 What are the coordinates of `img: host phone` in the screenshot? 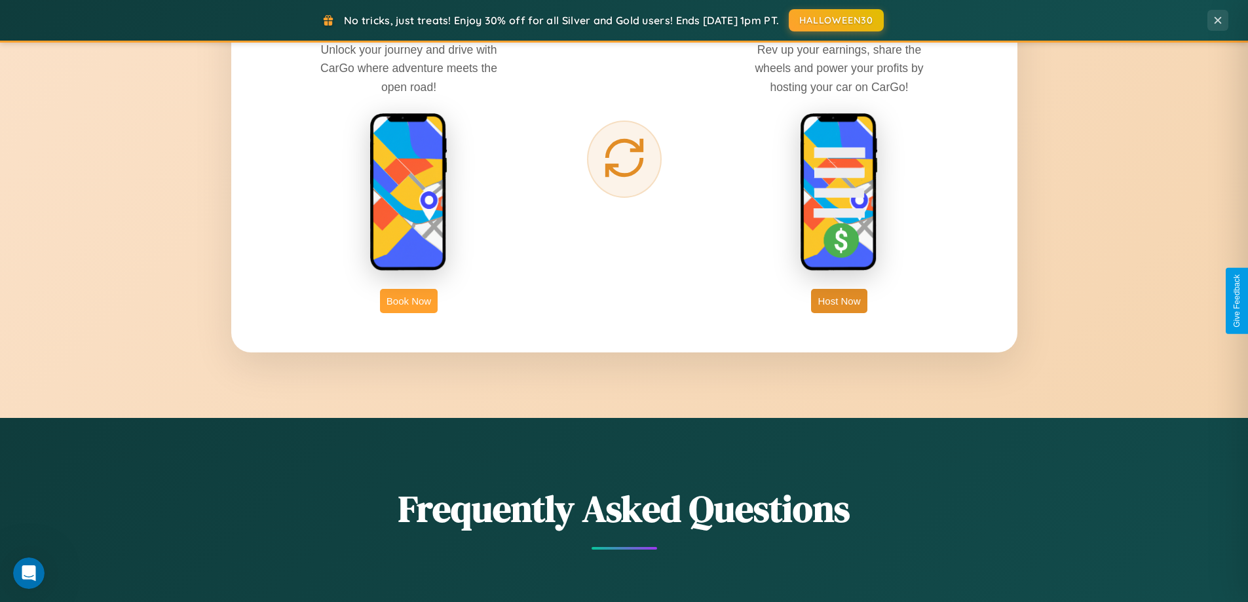 It's located at (839, 193).